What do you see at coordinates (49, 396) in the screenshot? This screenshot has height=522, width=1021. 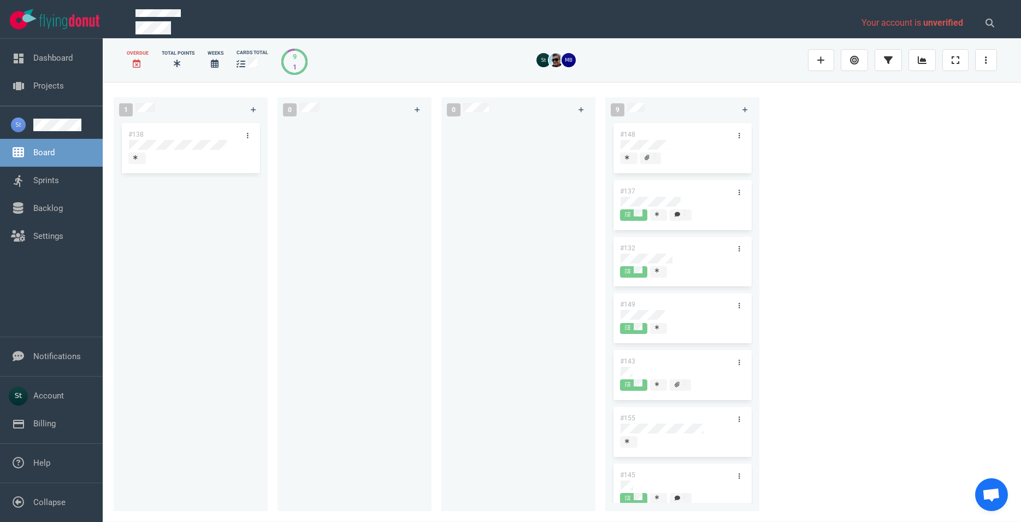 I see `a: Account` at bounding box center [49, 396].